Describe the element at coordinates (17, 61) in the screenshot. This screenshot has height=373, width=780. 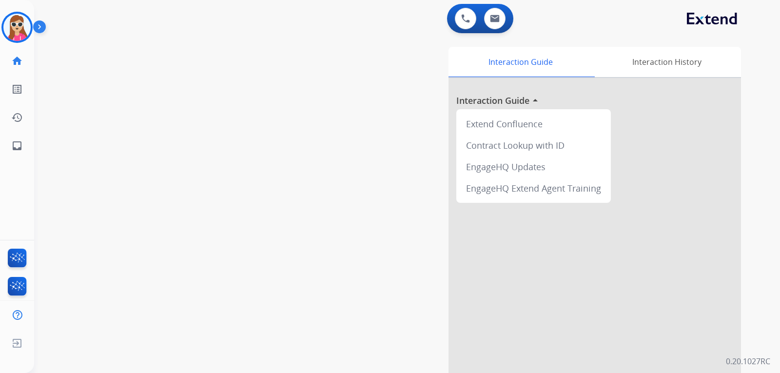
I see `mat-icon: home` at that location.